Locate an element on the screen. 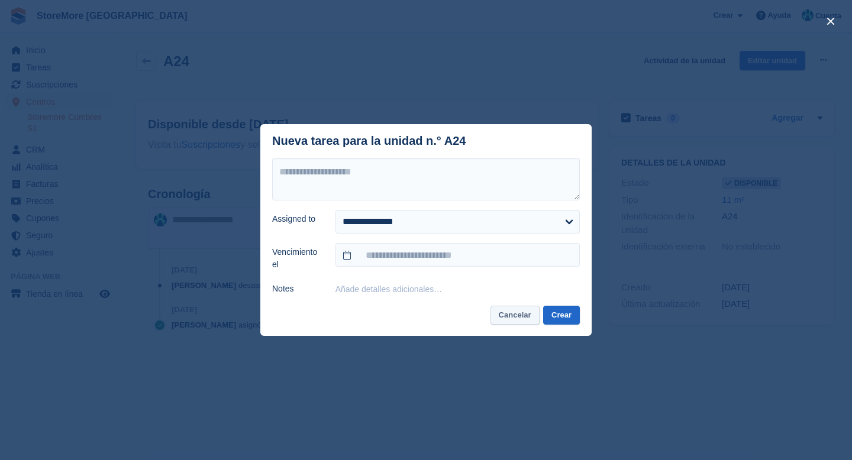 This screenshot has height=460, width=852. button: close is located at coordinates (831, 21).